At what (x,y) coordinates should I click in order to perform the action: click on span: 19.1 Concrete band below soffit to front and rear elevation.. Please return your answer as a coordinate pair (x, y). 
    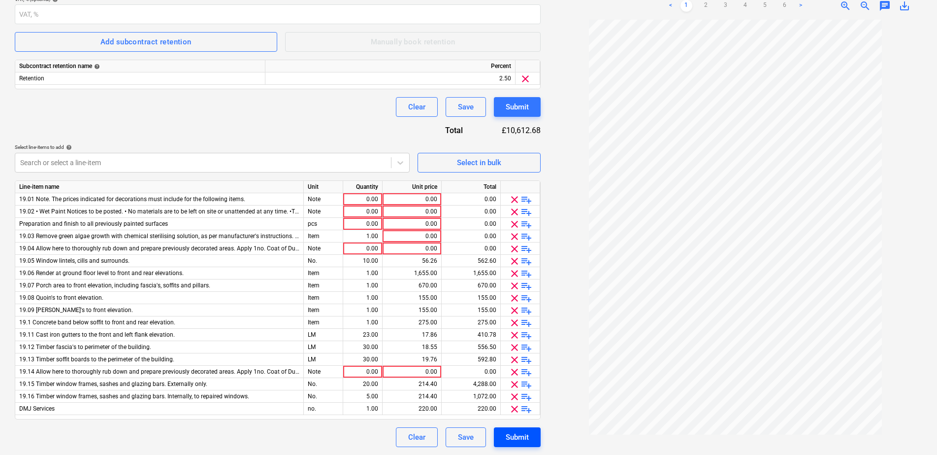
    Looking at the image, I should click on (97, 322).